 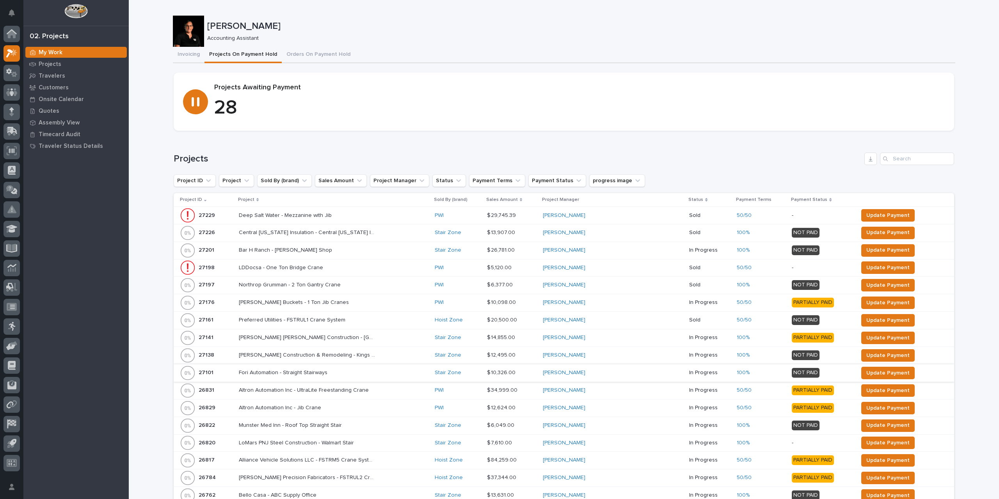 What do you see at coordinates (754, 200) in the screenshot?
I see `p: Payment Terms` at bounding box center [754, 200].